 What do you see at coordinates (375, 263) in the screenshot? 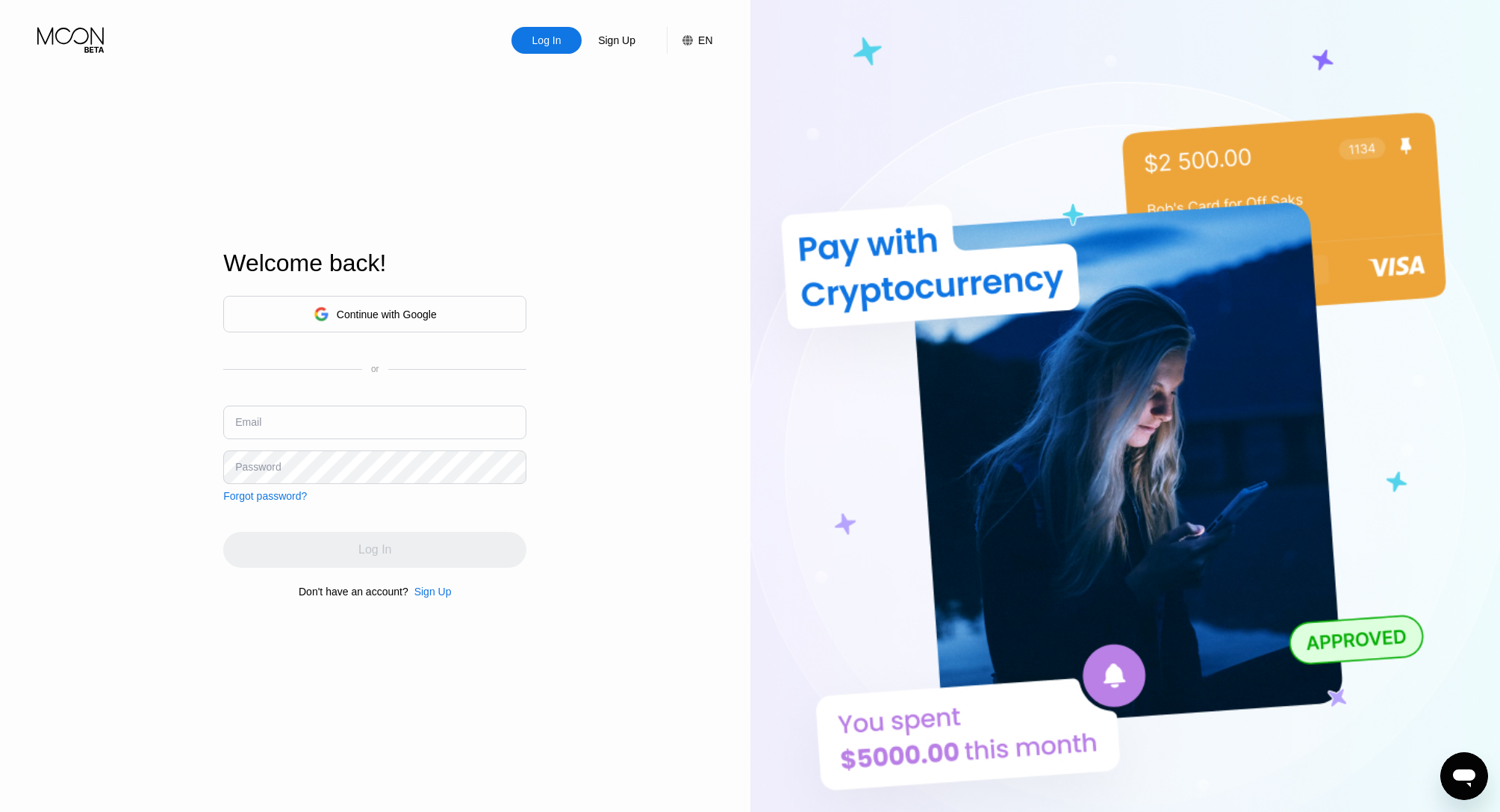
I see `div: Welcome back!` at bounding box center [375, 263].